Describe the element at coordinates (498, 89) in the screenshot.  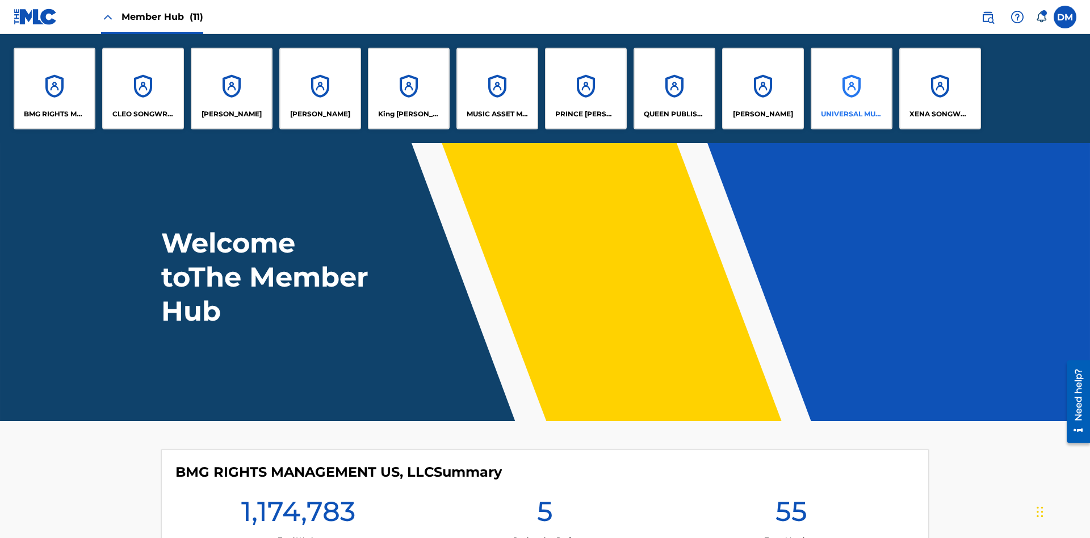
I see `a: AccountsMUSIC ASSET MANAGEMENT (MAM)` at that location.